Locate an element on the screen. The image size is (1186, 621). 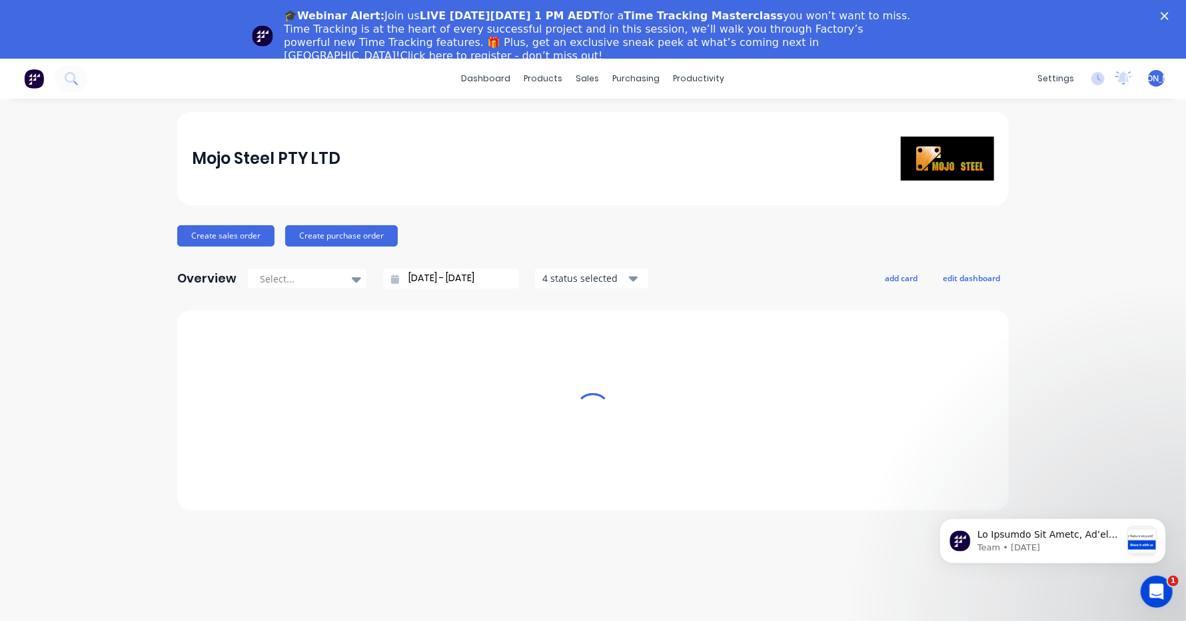
div: settings is located at coordinates (1055, 79).